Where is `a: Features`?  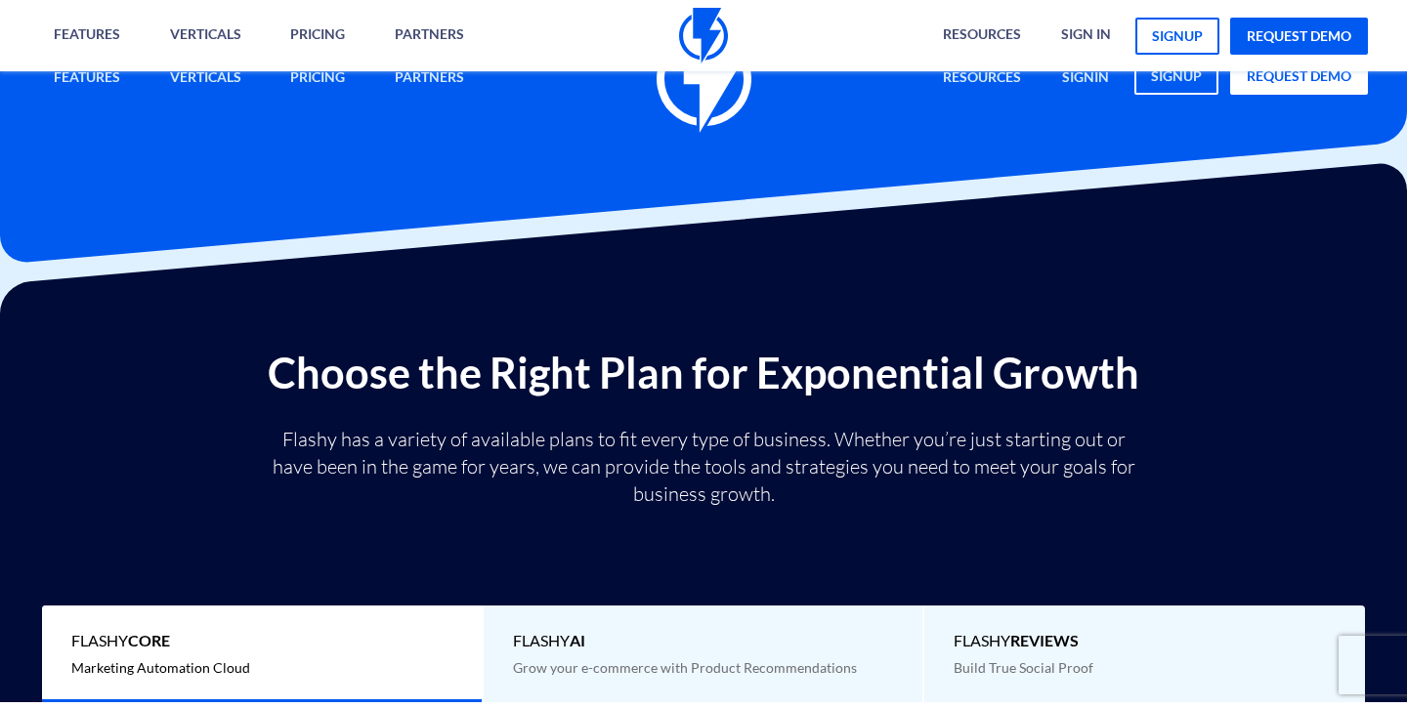 a: Features is located at coordinates (87, 78).